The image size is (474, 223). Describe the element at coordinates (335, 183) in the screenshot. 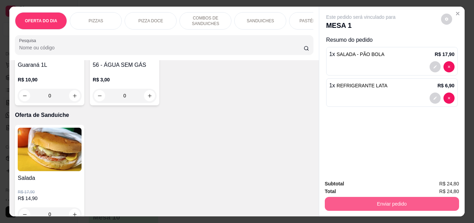

I see `strong: Subtotal` at that location.